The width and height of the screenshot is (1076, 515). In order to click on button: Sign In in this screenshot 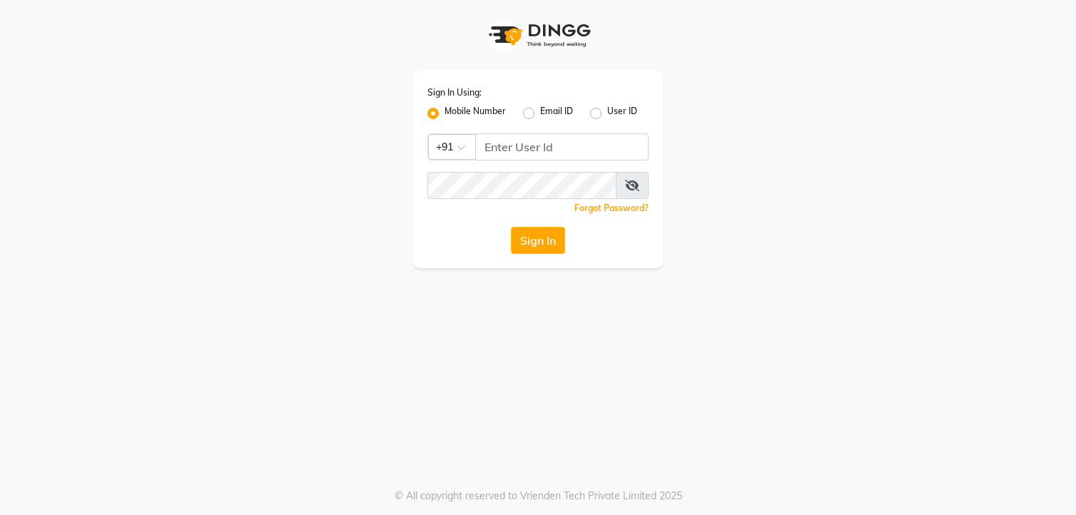, I will do `click(538, 240)`.